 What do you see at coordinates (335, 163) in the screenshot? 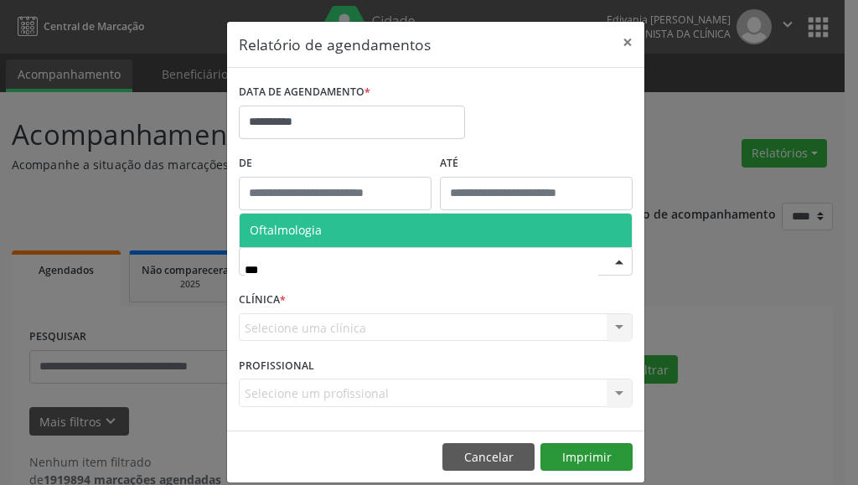
I see `label: De` at bounding box center [335, 163].